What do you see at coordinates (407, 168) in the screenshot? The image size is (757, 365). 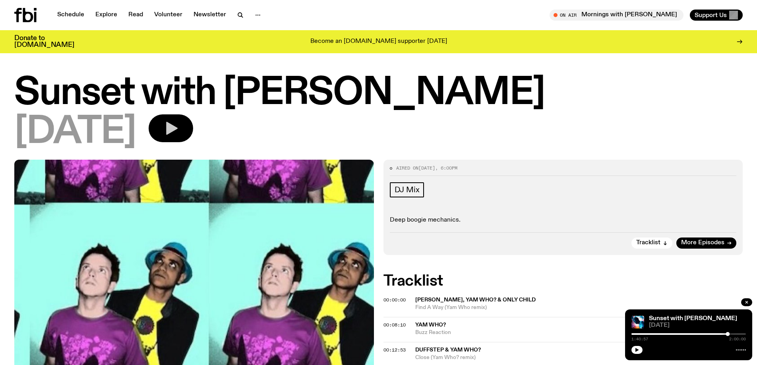 I see `span: Aired on` at bounding box center [407, 168].